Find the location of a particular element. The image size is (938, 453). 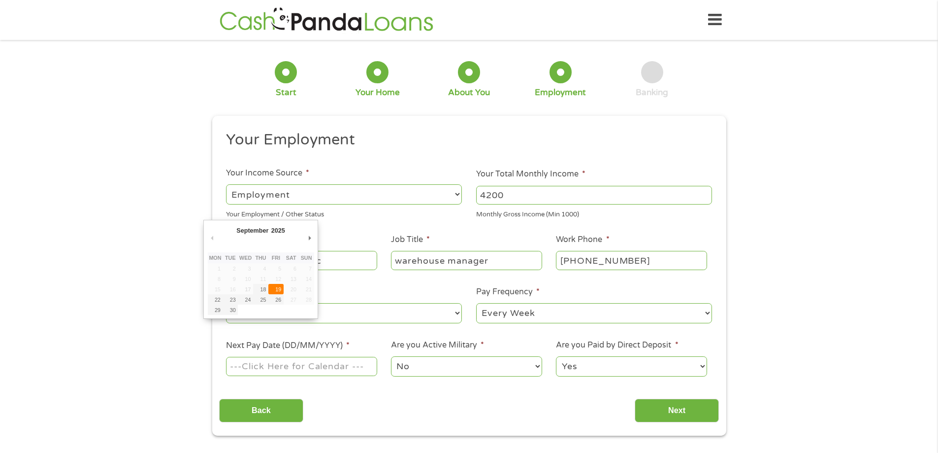

div: Start is located at coordinates (286, 93).